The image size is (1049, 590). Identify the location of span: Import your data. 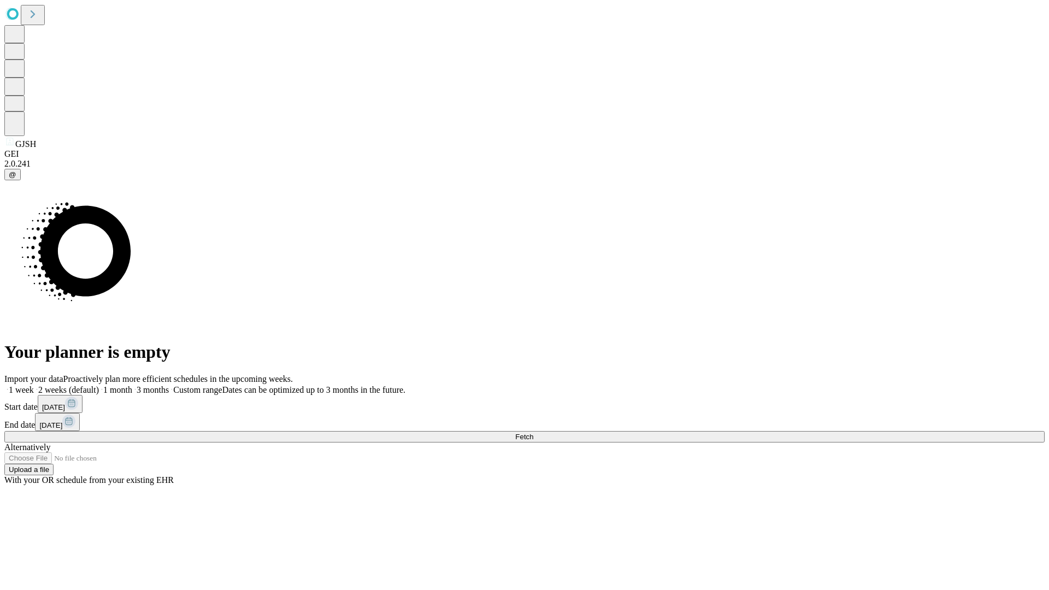
(34, 379).